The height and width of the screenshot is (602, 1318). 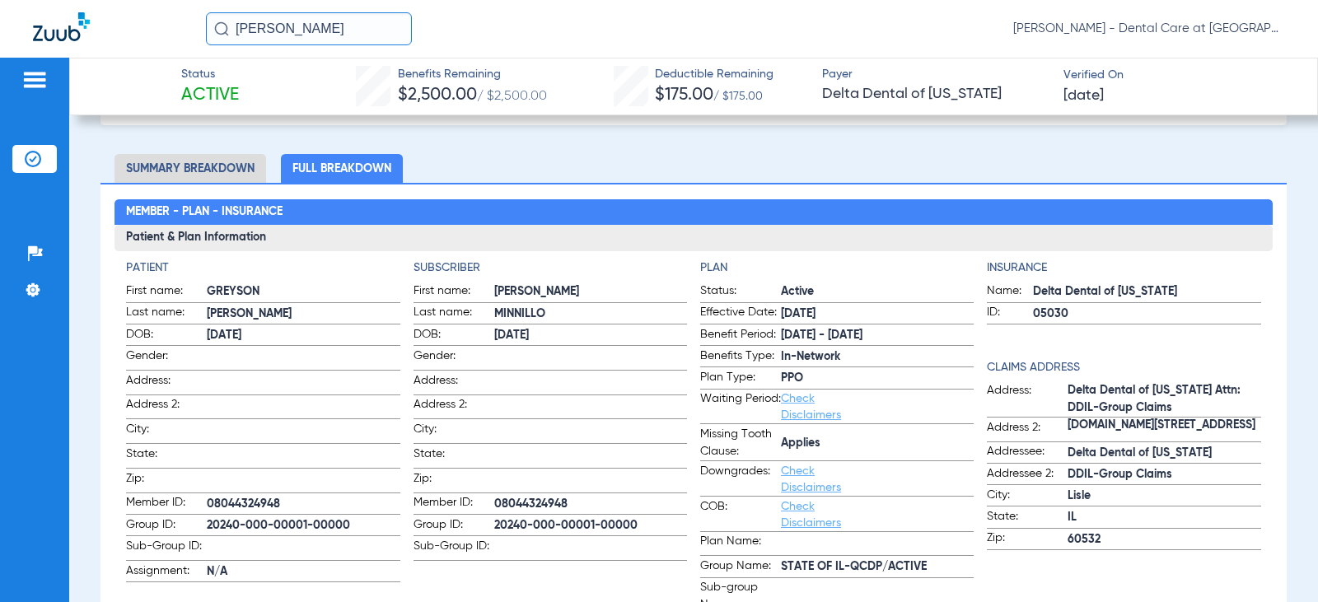 I want to click on span: / $2,500.00, so click(x=512, y=96).